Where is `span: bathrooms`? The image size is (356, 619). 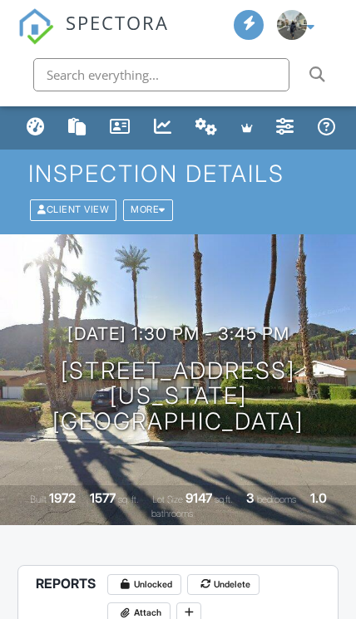
span: bathrooms is located at coordinates (172, 514).